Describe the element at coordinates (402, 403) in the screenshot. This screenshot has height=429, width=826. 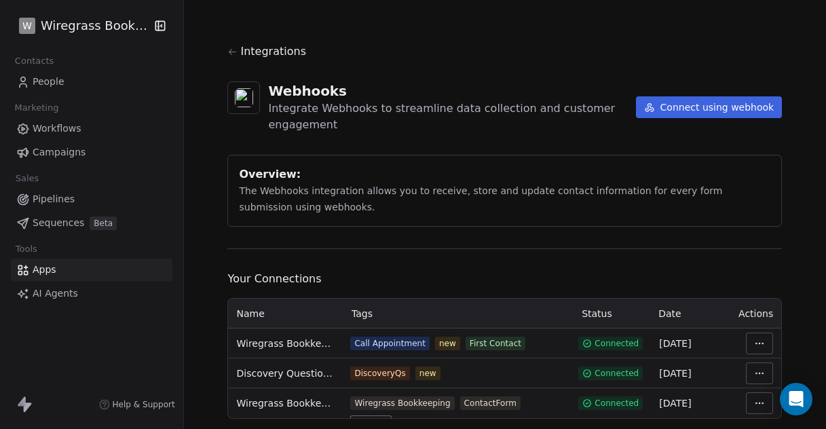
I see `div: Wiregrass Bookkeeping` at that location.